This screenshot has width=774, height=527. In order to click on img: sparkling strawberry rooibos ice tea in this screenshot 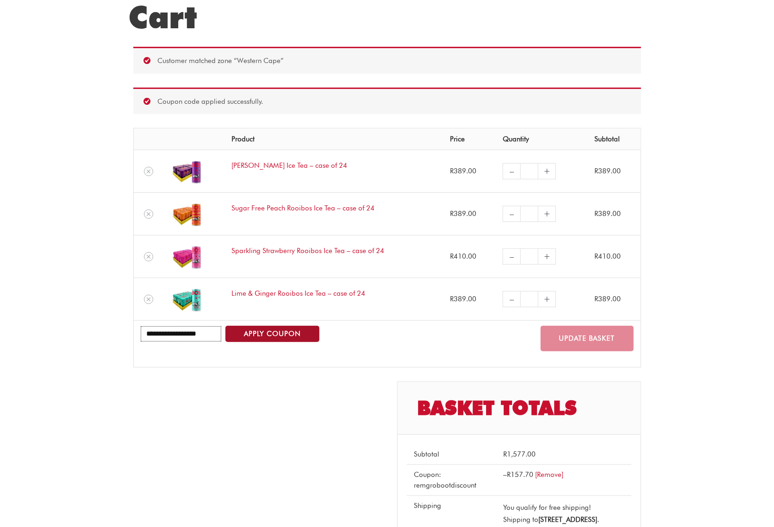, I will do `click(187, 257)`.